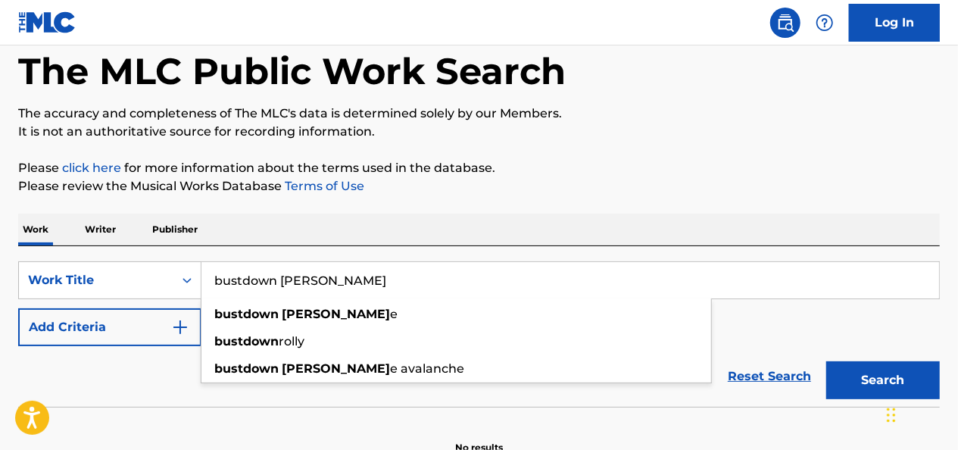 The height and width of the screenshot is (450, 958). Describe the element at coordinates (825, 23) in the screenshot. I see `div: Help` at that location.